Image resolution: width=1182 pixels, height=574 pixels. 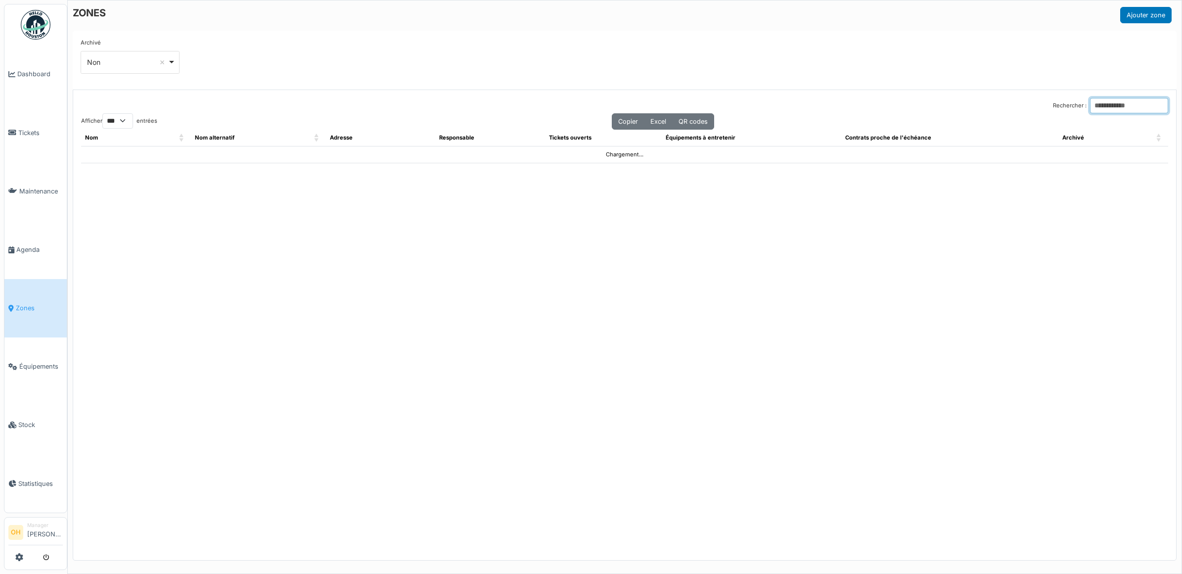 What do you see at coordinates (16, 532) in the screenshot?
I see `li: OH` at bounding box center [16, 532].